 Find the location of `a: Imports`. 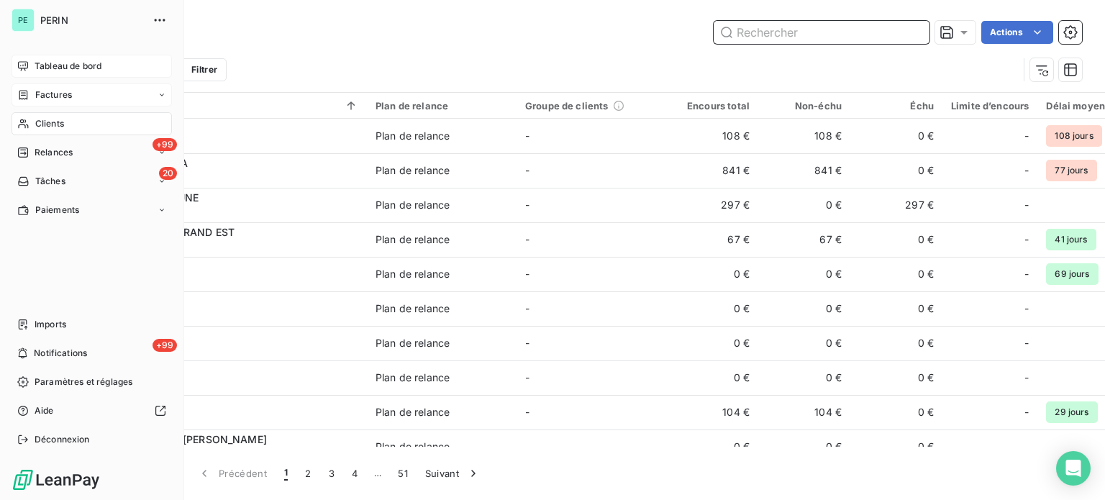

a: Imports is located at coordinates (91, 325).